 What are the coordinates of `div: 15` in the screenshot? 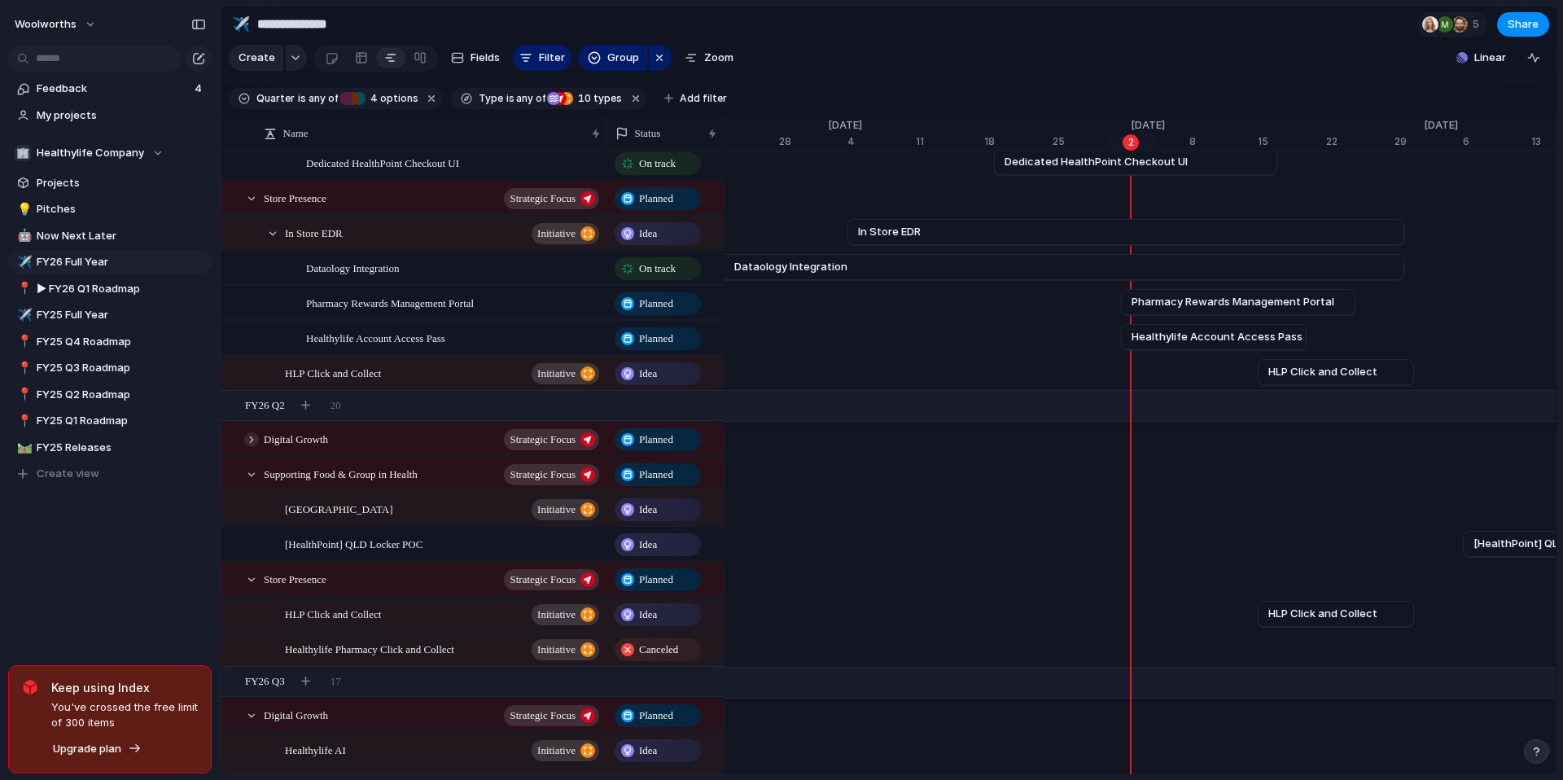 It's located at (1292, 142).